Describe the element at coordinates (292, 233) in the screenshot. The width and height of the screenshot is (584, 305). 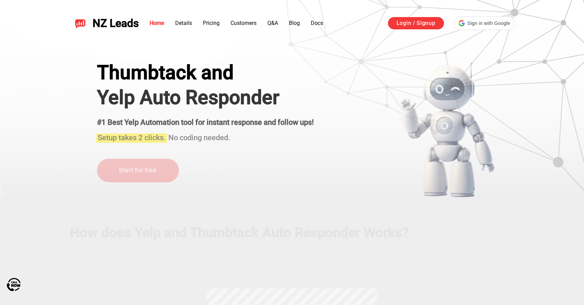
I see `h2: How does Yelp and Thumbtack Auto Responder Works?` at that location.